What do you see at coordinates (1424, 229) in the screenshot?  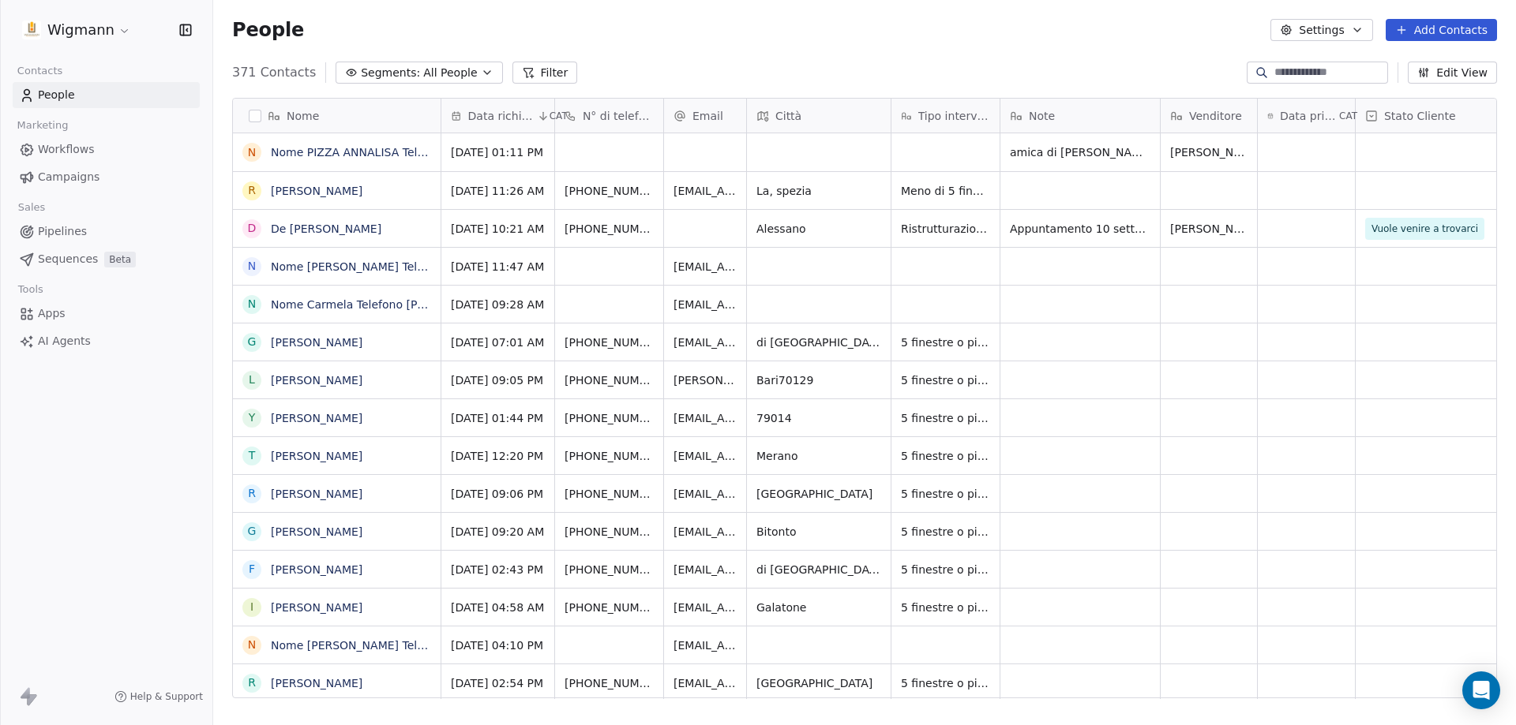 I see `span: Vuole venire a trovarci` at bounding box center [1424, 229].